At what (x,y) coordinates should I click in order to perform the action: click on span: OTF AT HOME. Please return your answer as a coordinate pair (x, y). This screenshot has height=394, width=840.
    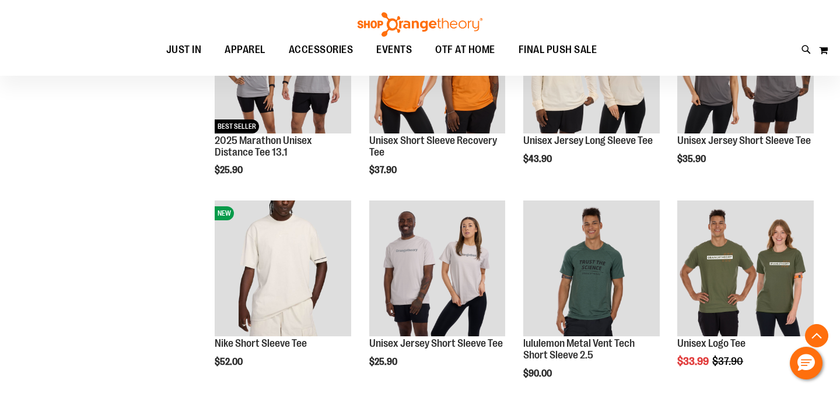
    Looking at the image, I should click on (465, 50).